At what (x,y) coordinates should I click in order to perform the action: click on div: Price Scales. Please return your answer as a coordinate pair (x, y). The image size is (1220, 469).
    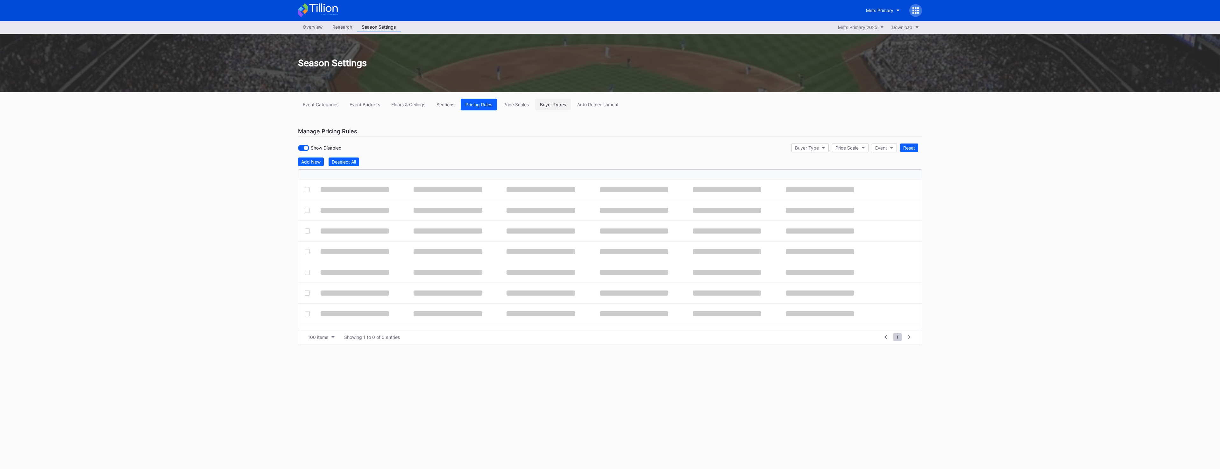
    Looking at the image, I should click on (516, 104).